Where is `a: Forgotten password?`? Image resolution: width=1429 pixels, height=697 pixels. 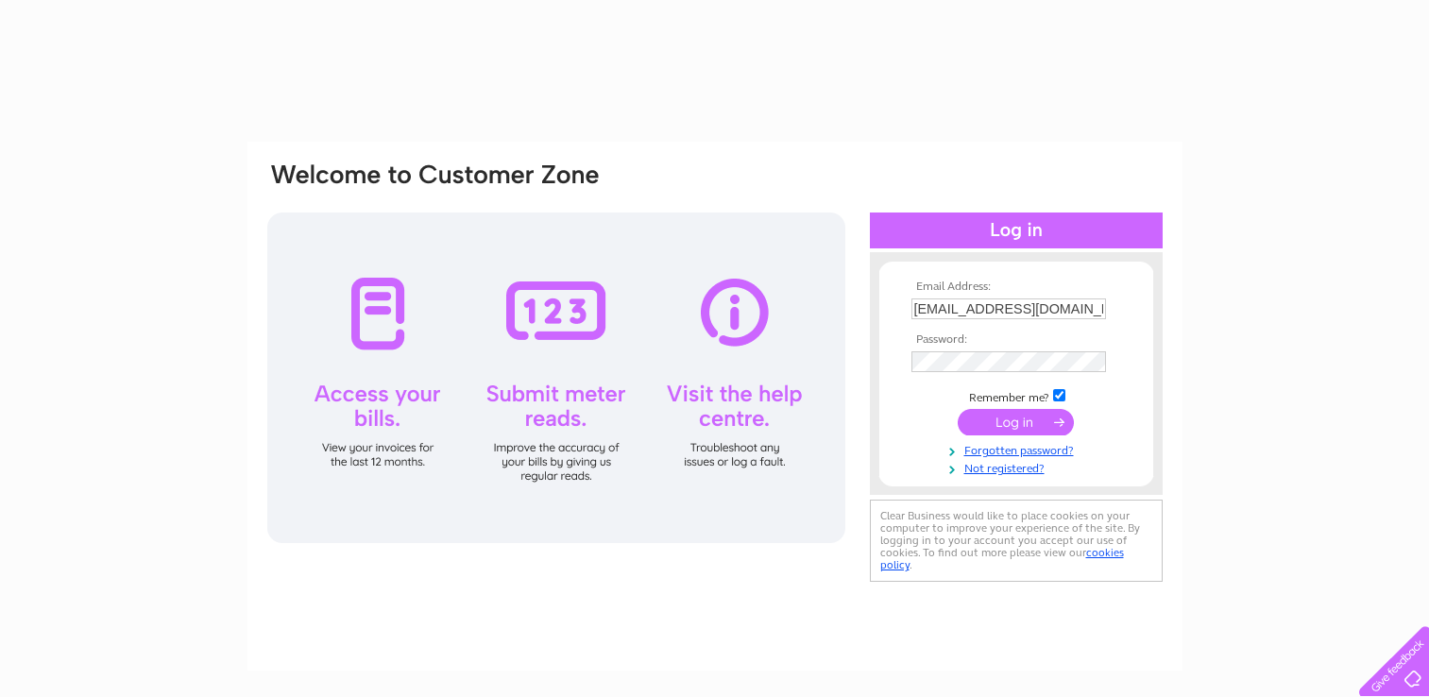 a: Forgotten password? is located at coordinates (1018, 449).